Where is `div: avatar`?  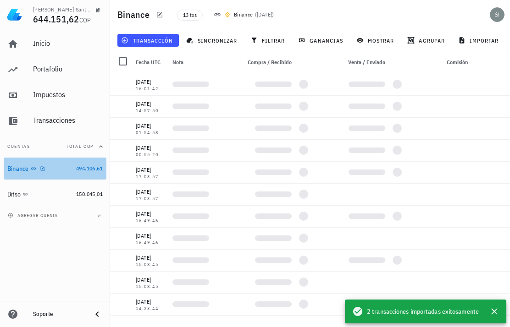
div: avatar is located at coordinates (497, 15).